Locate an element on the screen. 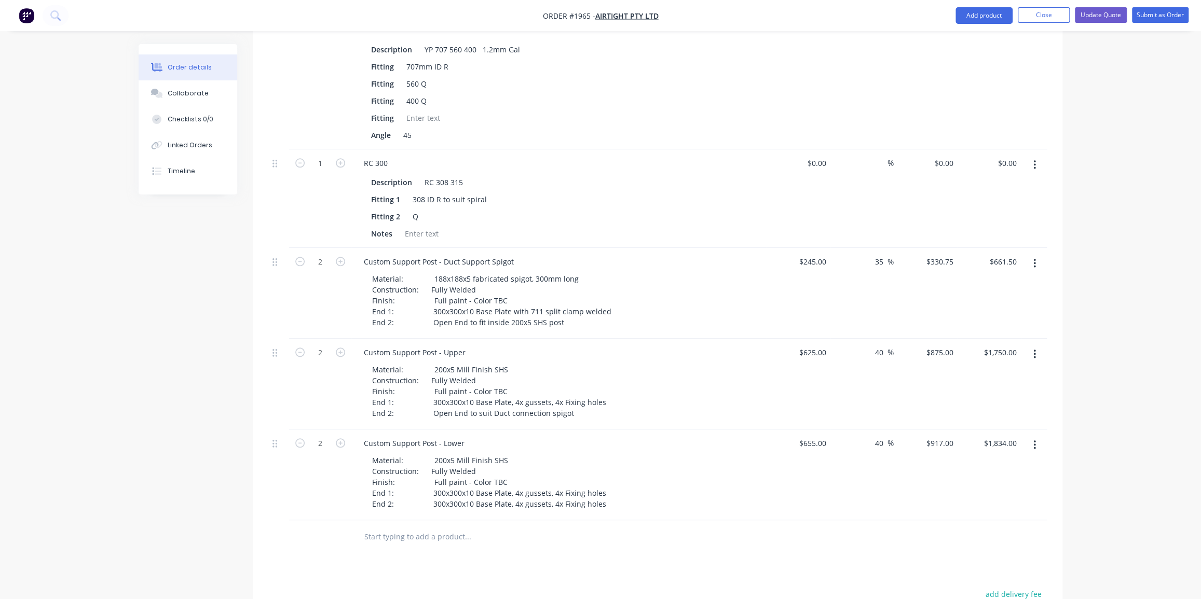 This screenshot has height=599, width=1201. div: 308 ID R to suit spiral is located at coordinates (449, 199).